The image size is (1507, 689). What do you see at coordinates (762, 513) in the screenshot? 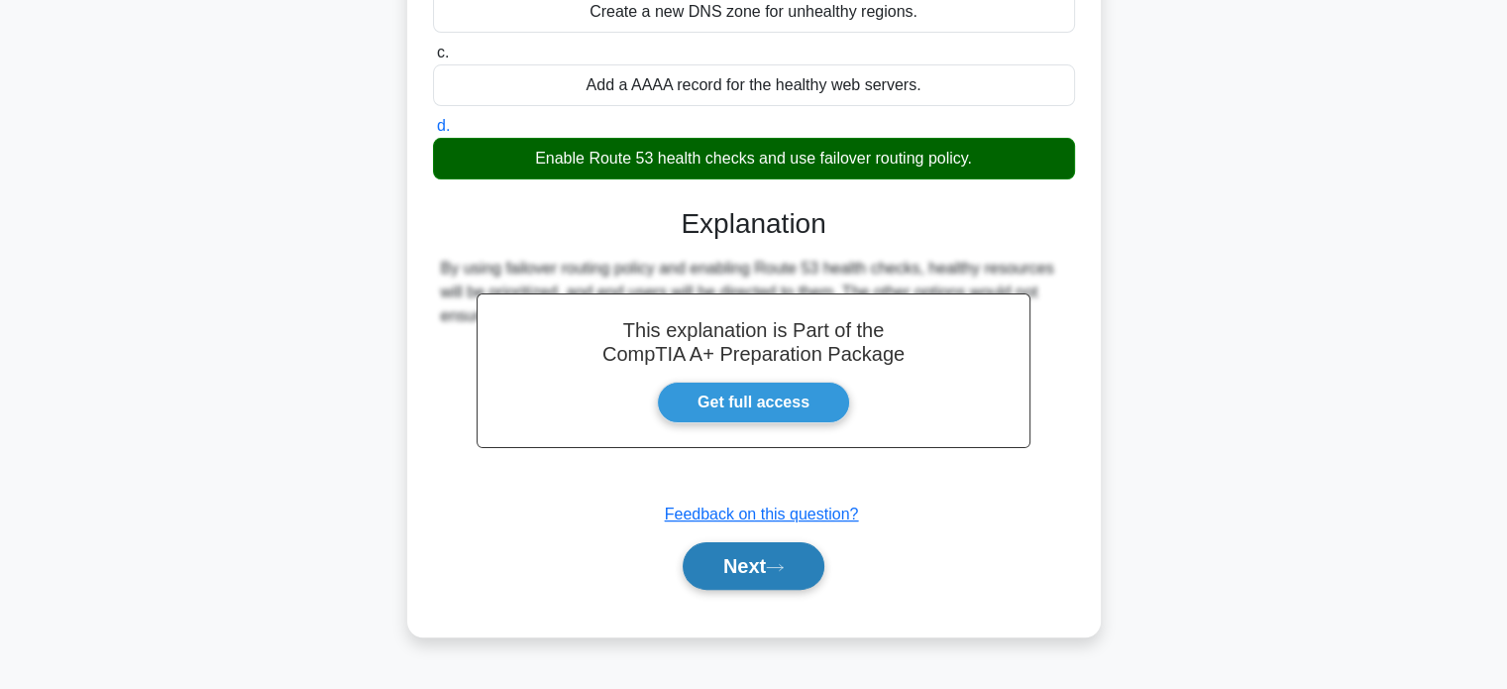
I see `a: Feedback on this question?` at bounding box center [762, 513].